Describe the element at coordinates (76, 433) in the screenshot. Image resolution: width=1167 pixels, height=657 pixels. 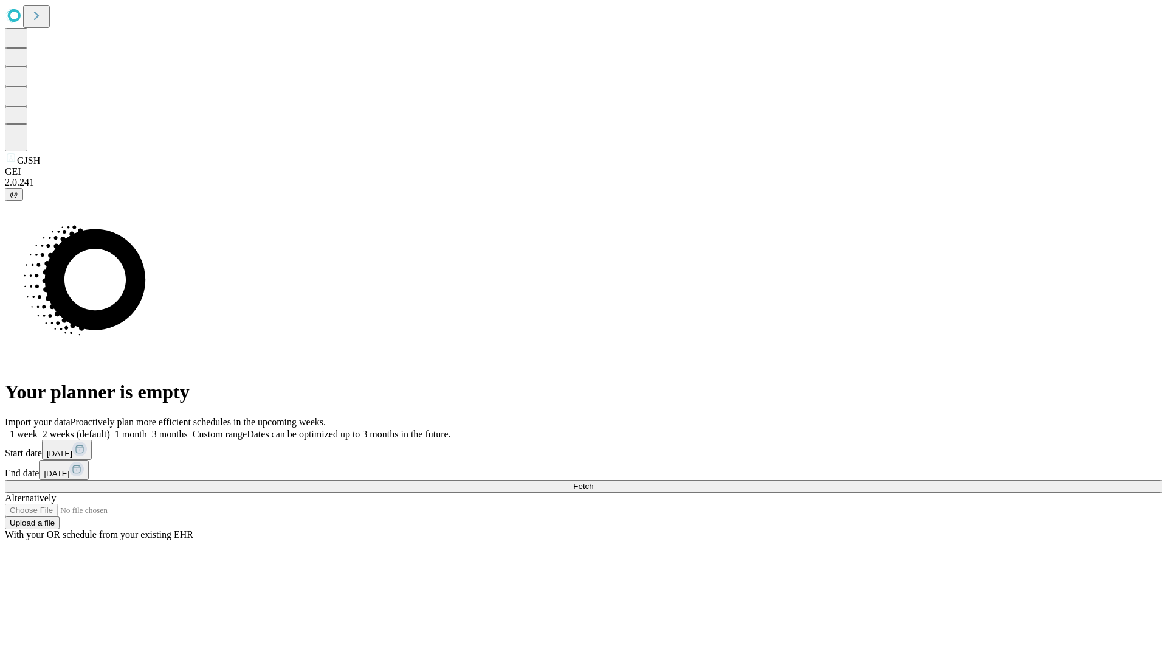
I see `span: 2 weeks (default)` at that location.